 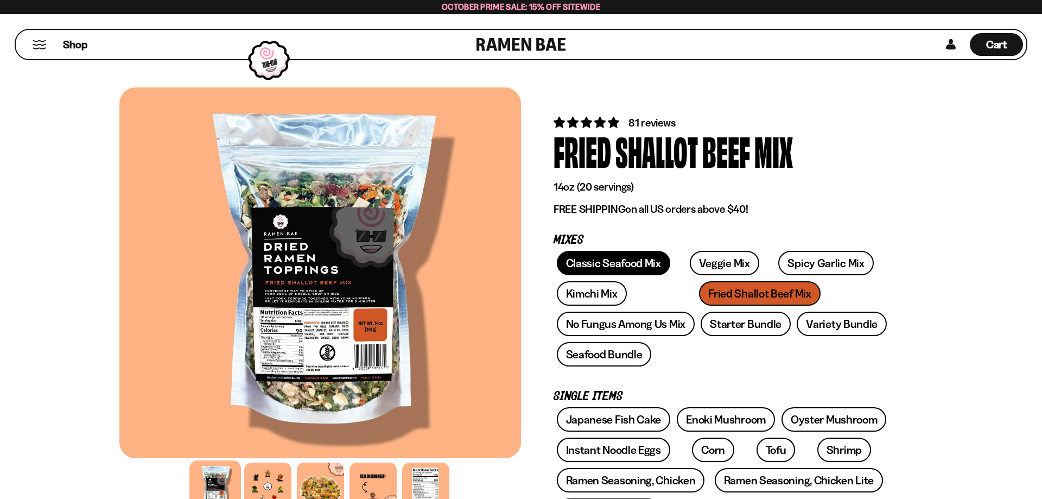 What do you see at coordinates (776, 449) in the screenshot?
I see `a: Tofu` at bounding box center [776, 449].